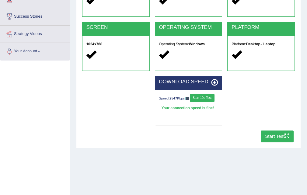 This screenshot has height=195, width=307. What do you see at coordinates (188, 82) in the screenshot?
I see `h2: DOWNLOAD SPEED` at bounding box center [188, 82].